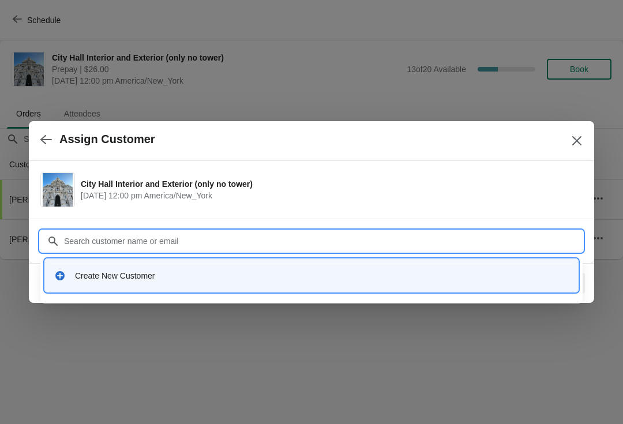 The image size is (623, 424). I want to click on input: Search customer name or email, so click(323, 241).